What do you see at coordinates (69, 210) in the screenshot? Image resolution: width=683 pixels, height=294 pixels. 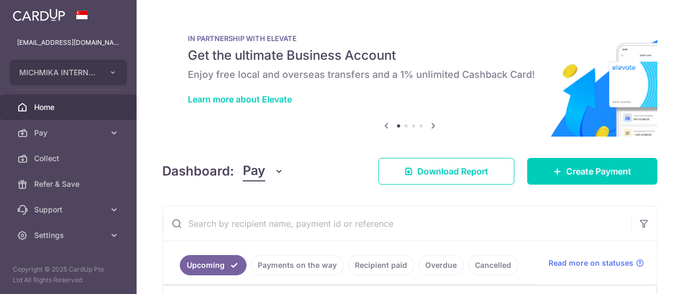 I see `span: Support` at bounding box center [69, 210].